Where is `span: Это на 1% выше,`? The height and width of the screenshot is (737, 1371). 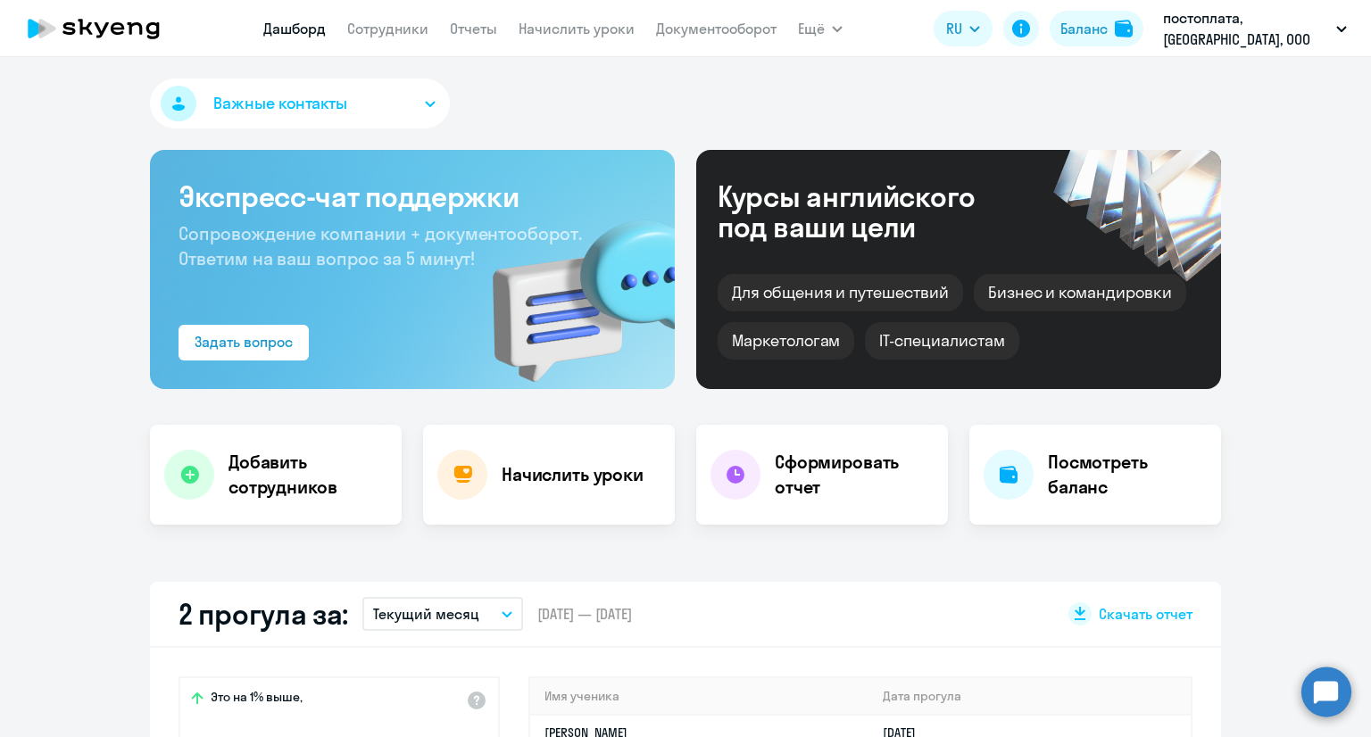 span: Это на 1% выше, is located at coordinates (256, 700).